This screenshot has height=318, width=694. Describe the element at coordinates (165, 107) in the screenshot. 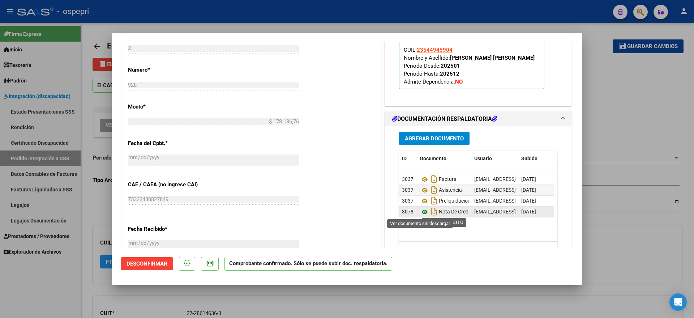

I see `p: Monto` at that location.